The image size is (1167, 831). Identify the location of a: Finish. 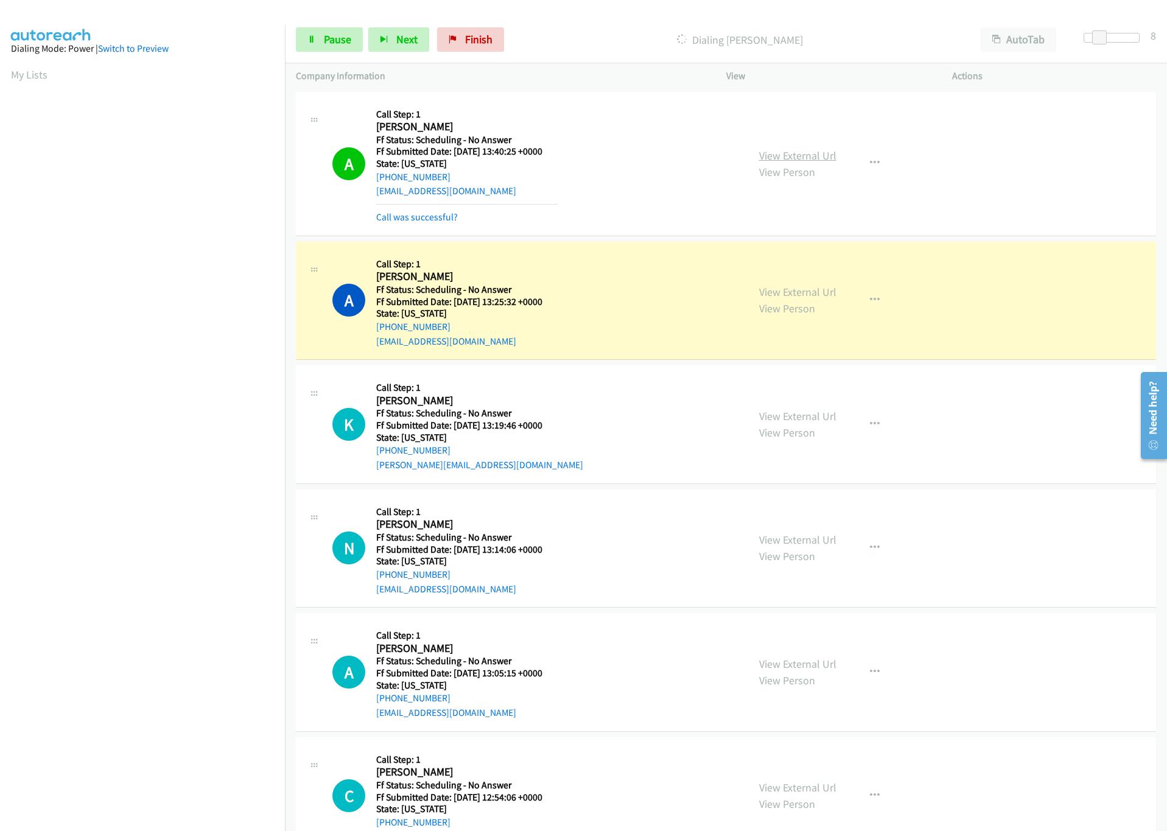
(471, 40).